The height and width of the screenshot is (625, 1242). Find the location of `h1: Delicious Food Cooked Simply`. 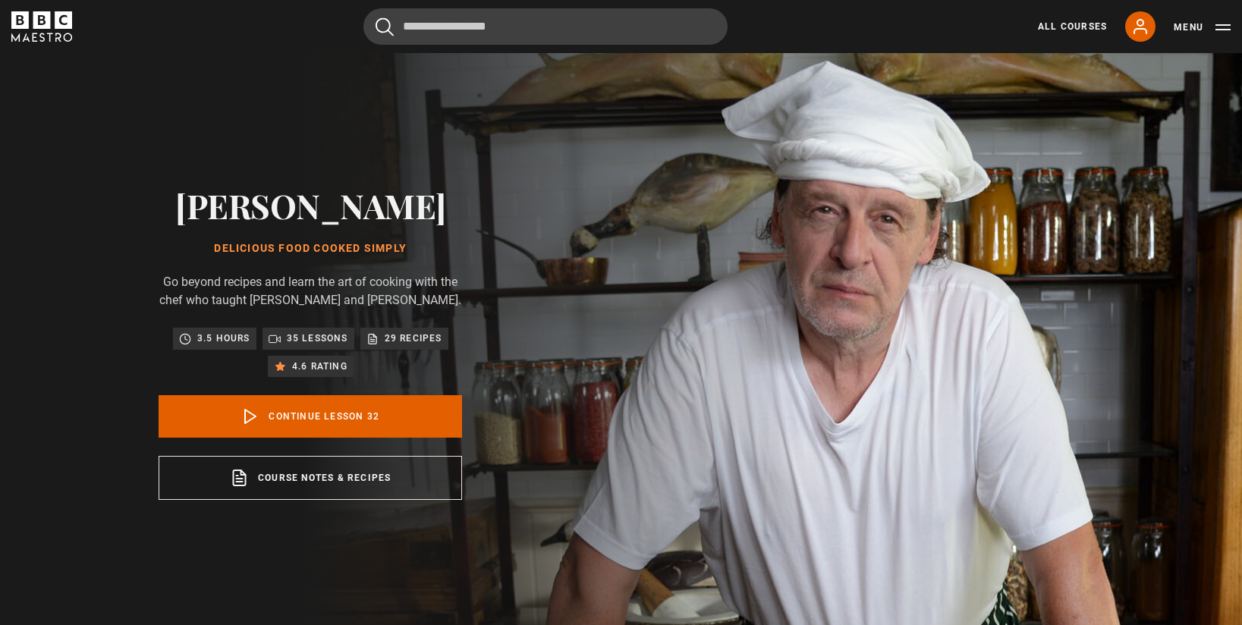

h1: Delicious Food Cooked Simply is located at coordinates (310, 249).